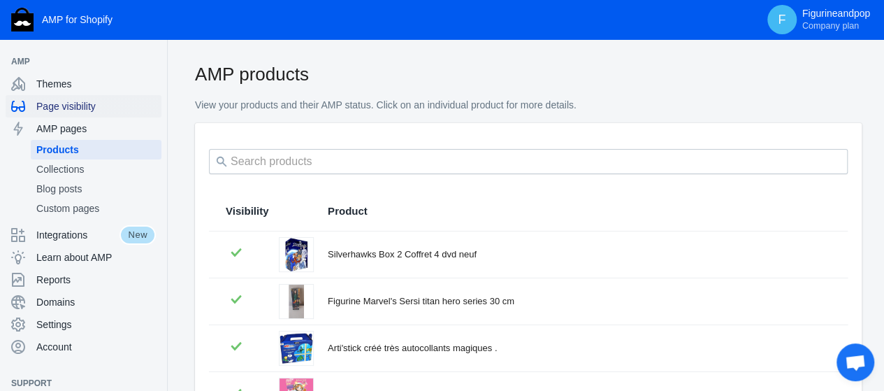  Describe the element at coordinates (96, 257) in the screenshot. I see `span: Learn about AMP` at that location.